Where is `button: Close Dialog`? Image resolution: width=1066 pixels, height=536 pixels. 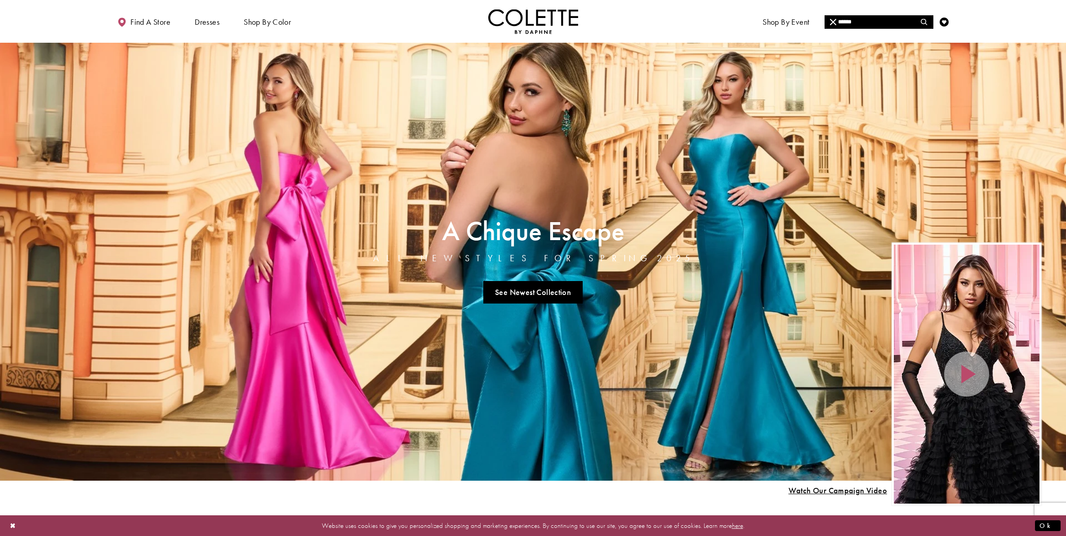 button: Close Dialog is located at coordinates (13, 525).